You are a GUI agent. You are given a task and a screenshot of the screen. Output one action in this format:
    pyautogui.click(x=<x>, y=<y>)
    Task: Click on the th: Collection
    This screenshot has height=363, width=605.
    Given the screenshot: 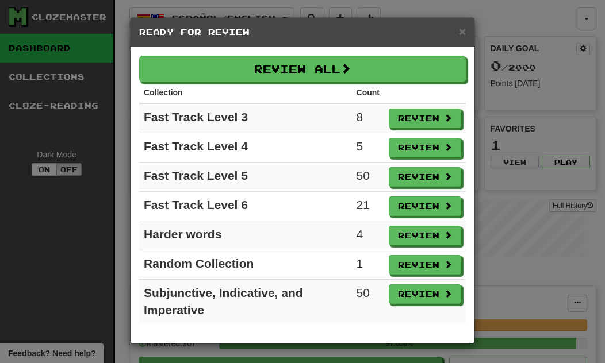 What is the action you would take?
    pyautogui.click(x=245, y=93)
    